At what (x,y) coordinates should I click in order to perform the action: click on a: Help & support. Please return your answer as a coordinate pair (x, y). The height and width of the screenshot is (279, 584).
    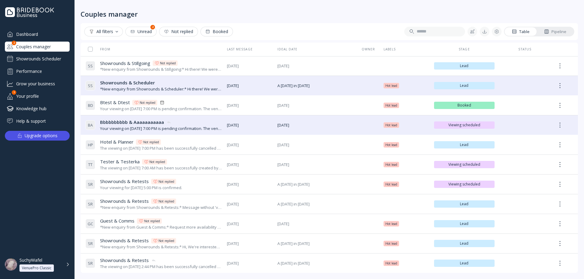
    Looking at the image, I should click on (37, 121).